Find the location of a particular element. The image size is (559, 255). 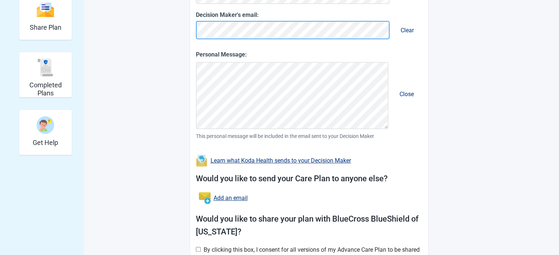

label: Decision Maker's email: is located at coordinates (309, 15).